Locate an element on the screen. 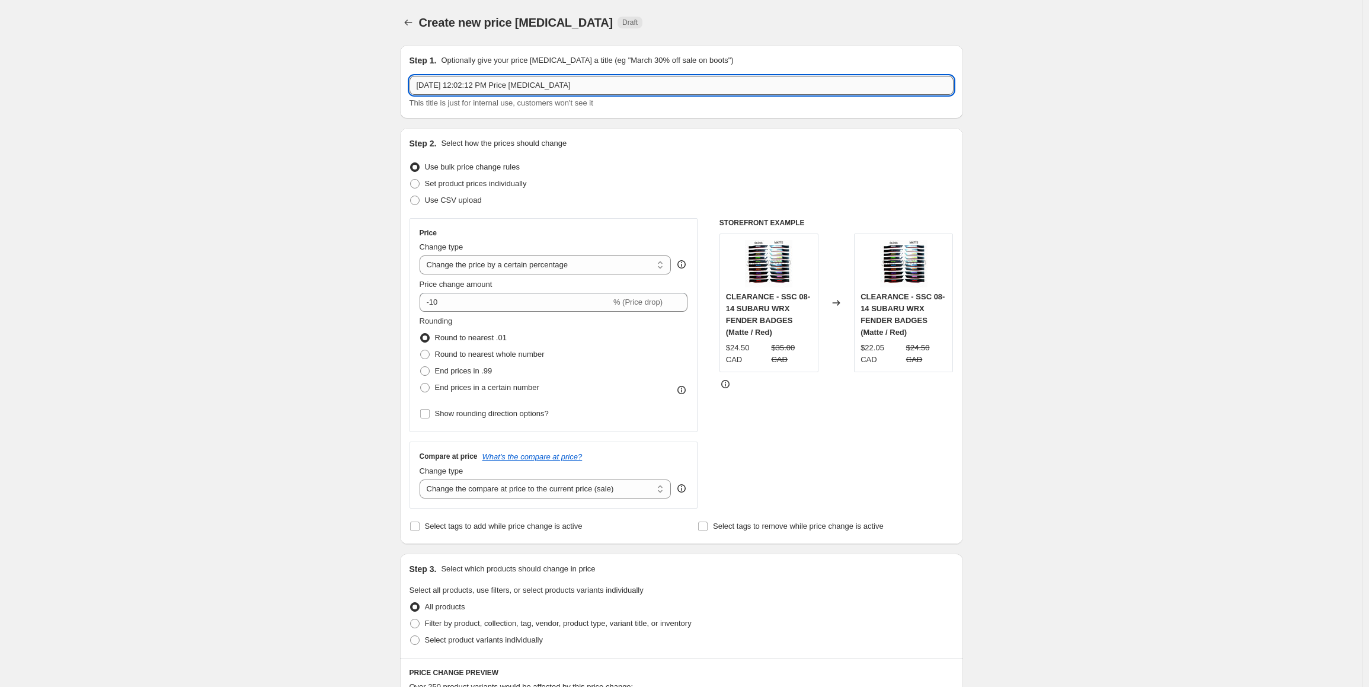 Image resolution: width=1369 pixels, height=687 pixels. span: Filter by product, collection, tag, vendor, product type, variant title, or inventory is located at coordinates (558, 623).